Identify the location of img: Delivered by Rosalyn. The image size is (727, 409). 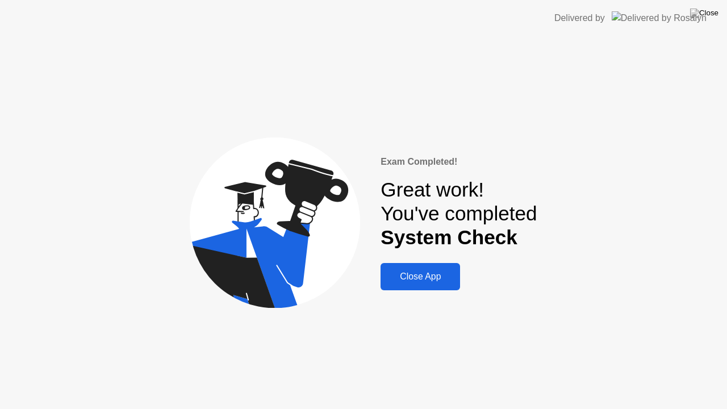
(659, 18).